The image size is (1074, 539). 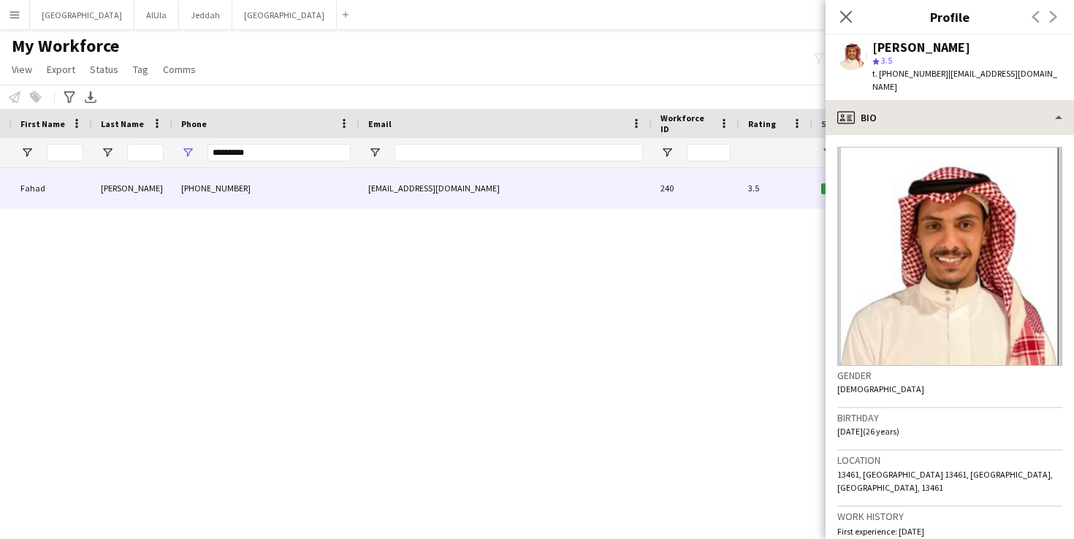 I want to click on span: Last Name, so click(x=122, y=123).